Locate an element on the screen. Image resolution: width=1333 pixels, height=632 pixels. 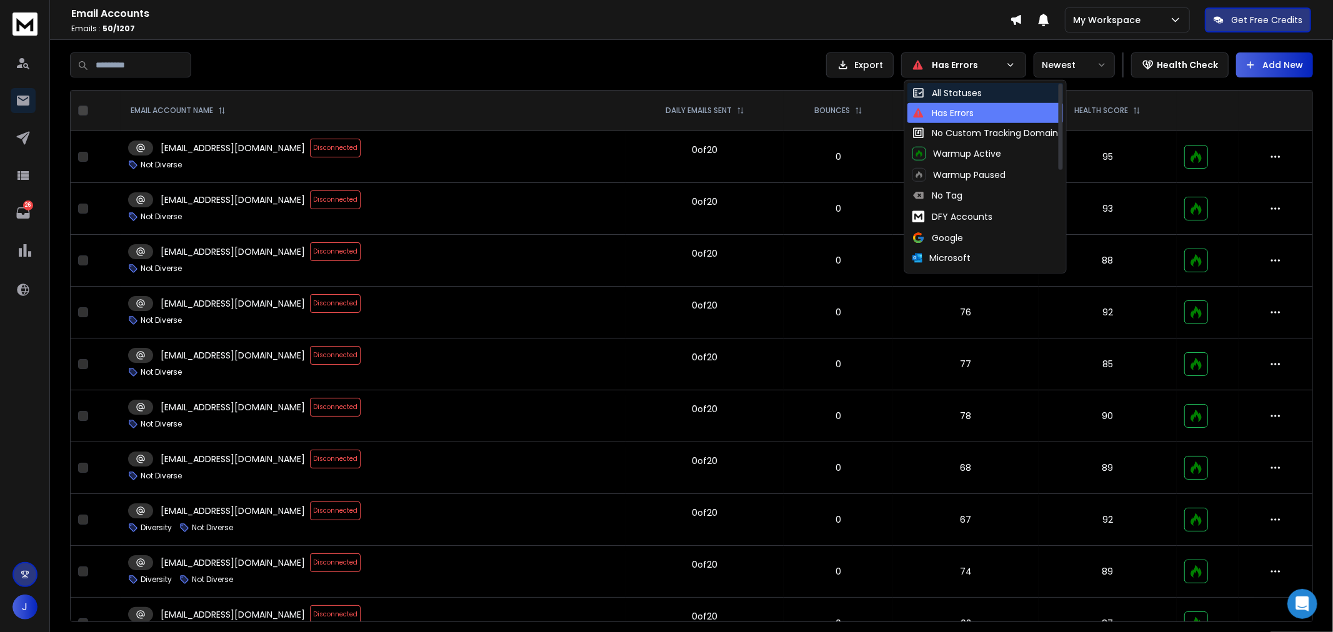
button: Send a message… is located at coordinates (224, 414).